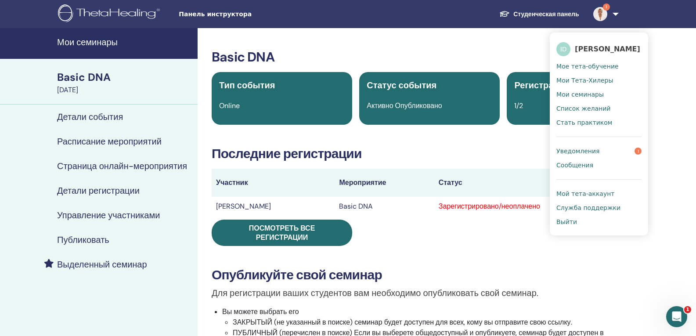 Image resolution: width=696 pixels, height=336 pixels. Describe the element at coordinates (440, 322) in the screenshot. I see `li: ЗАКРЫТЫЙ (не указанный в поиске) семинар будет доступен для всех, кому вы отправите свою ссылку.` at that location.